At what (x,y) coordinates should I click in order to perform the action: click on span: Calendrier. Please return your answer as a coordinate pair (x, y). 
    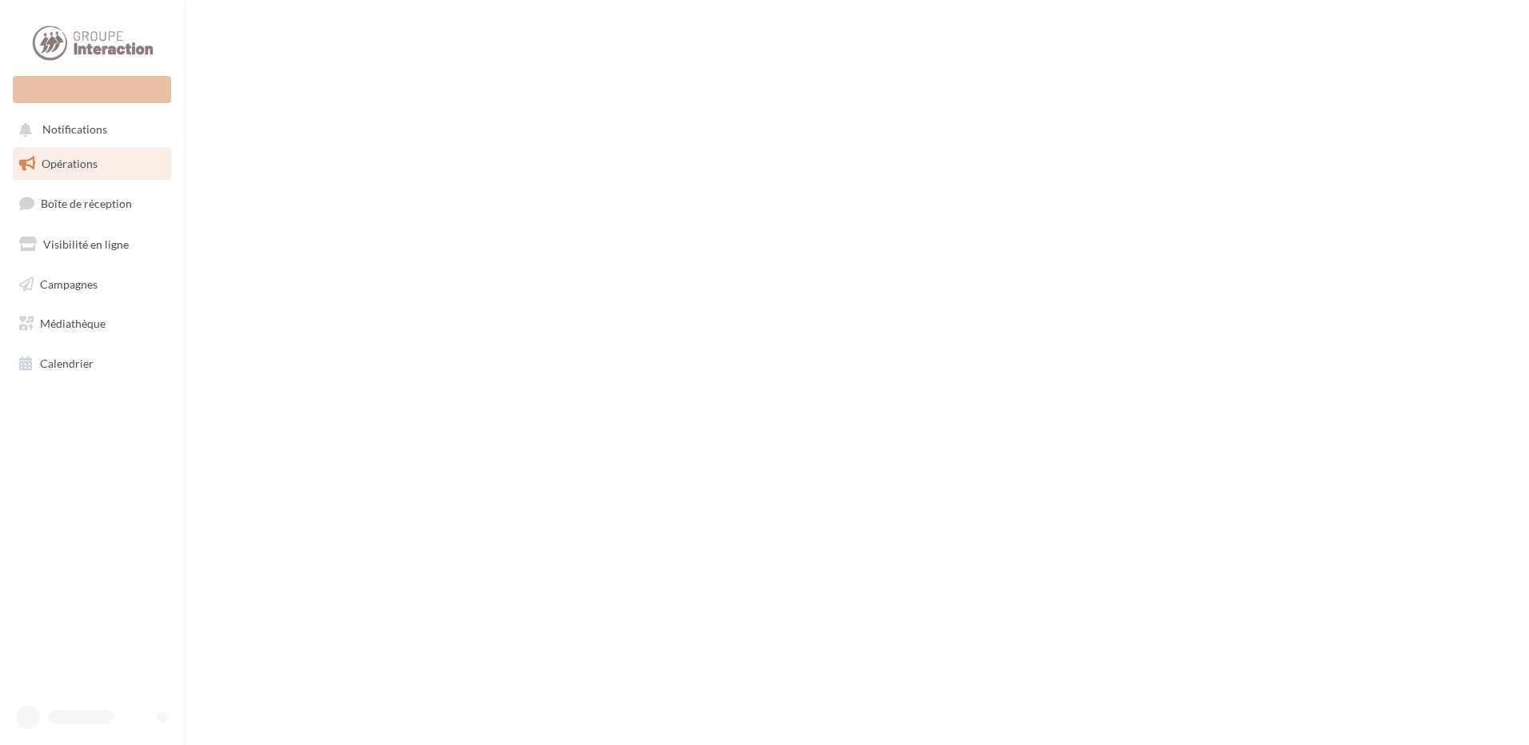
    Looking at the image, I should click on (66, 363).